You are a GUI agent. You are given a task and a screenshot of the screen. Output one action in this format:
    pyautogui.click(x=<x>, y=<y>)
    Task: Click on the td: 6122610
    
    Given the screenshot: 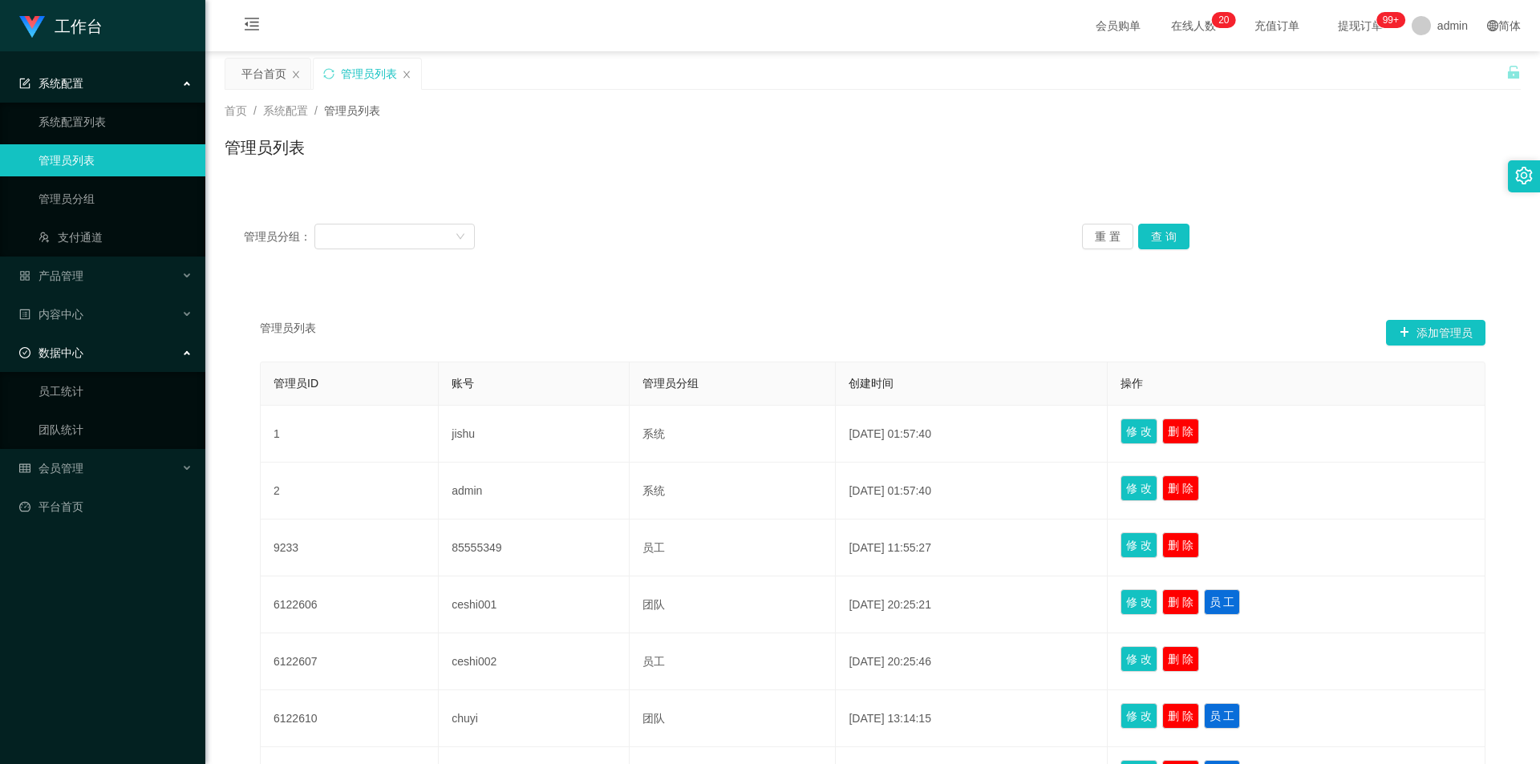 What is the action you would take?
    pyautogui.click(x=350, y=719)
    